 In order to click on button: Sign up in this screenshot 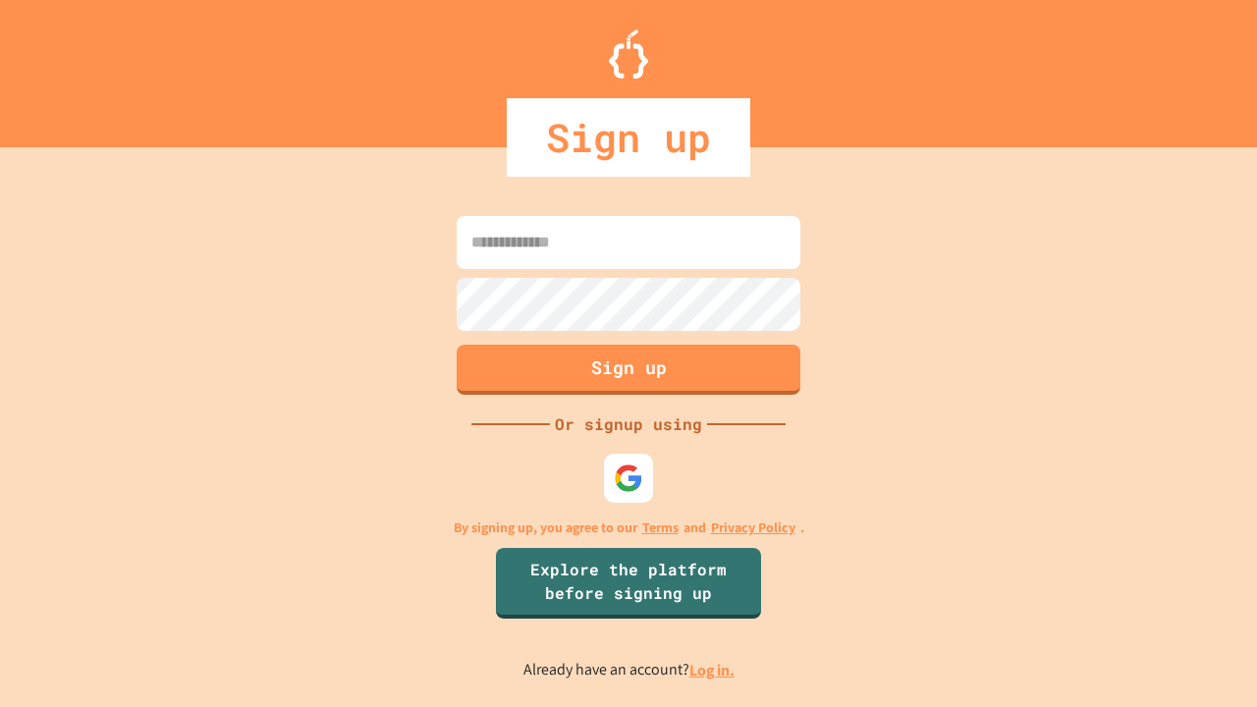, I will do `click(628, 369)`.